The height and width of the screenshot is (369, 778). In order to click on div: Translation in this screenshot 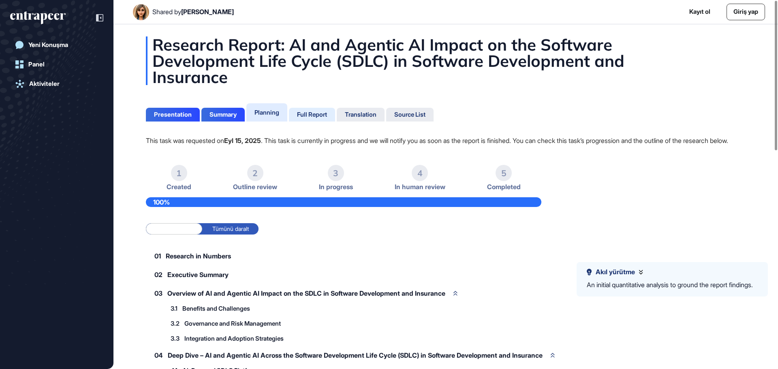, I will do `click(360, 115)`.